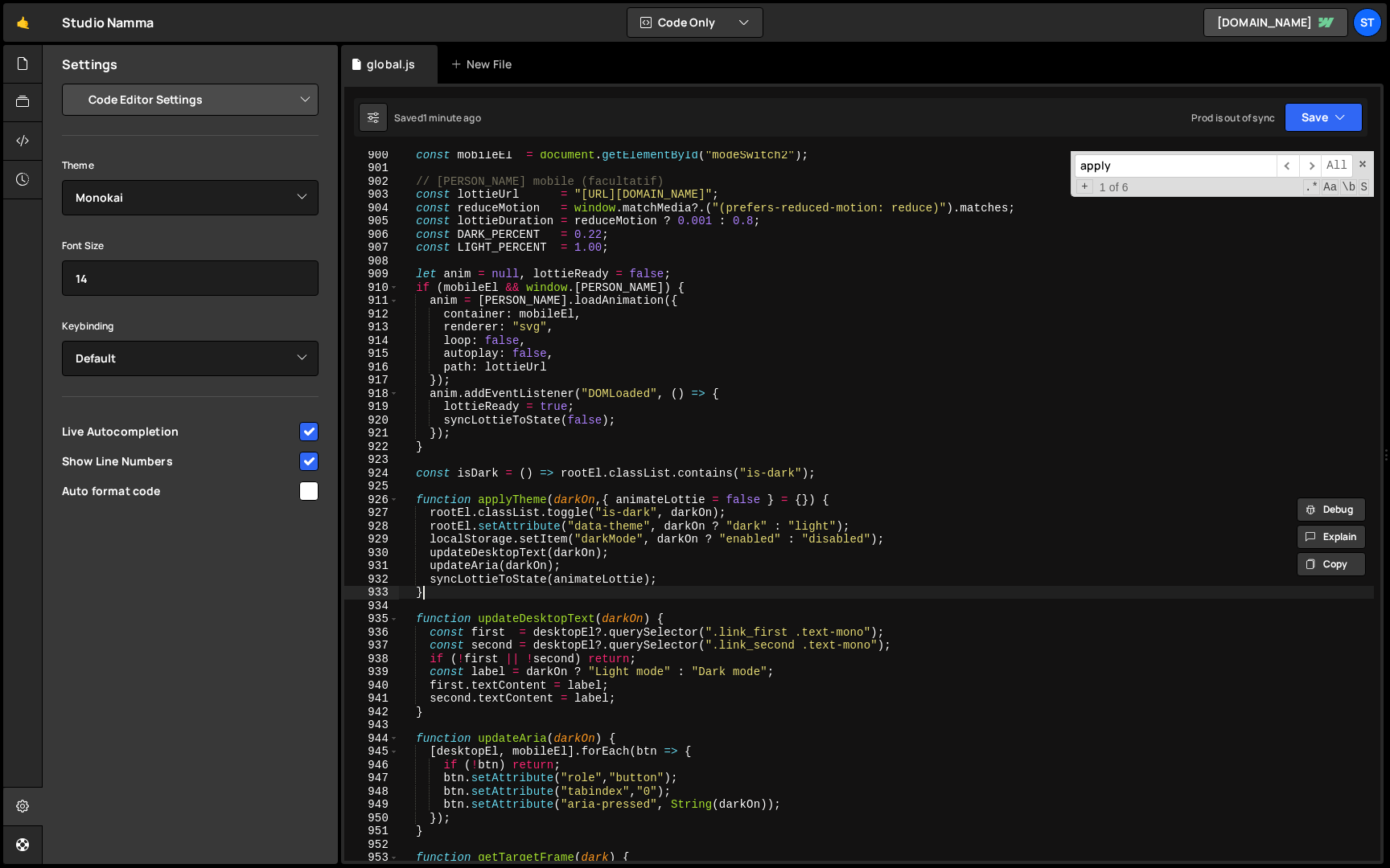 This screenshot has height=868, width=1390. What do you see at coordinates (452, 117) in the screenshot?
I see `div: 1 minute ago` at bounding box center [452, 117].